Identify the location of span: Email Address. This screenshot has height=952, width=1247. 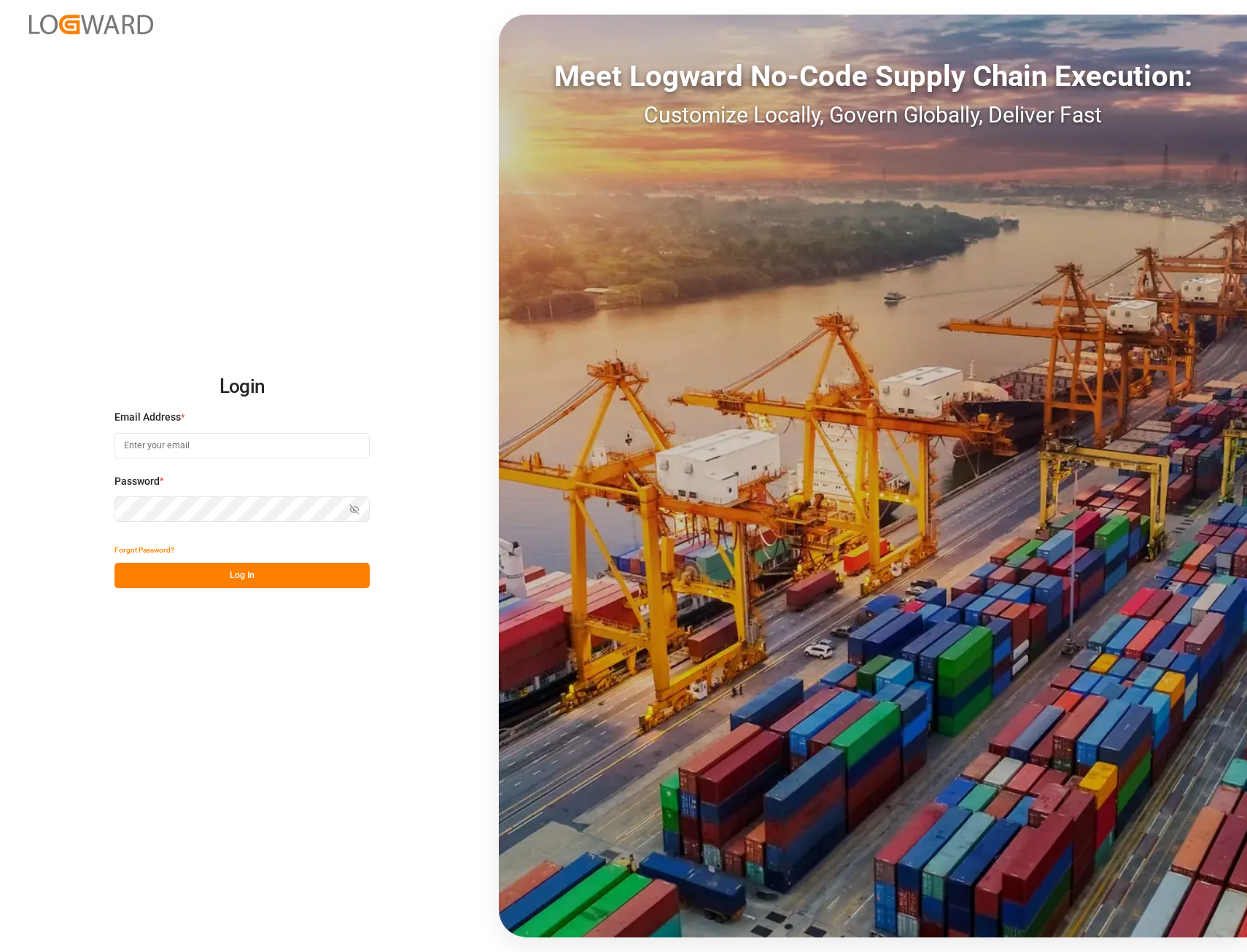
(147, 417).